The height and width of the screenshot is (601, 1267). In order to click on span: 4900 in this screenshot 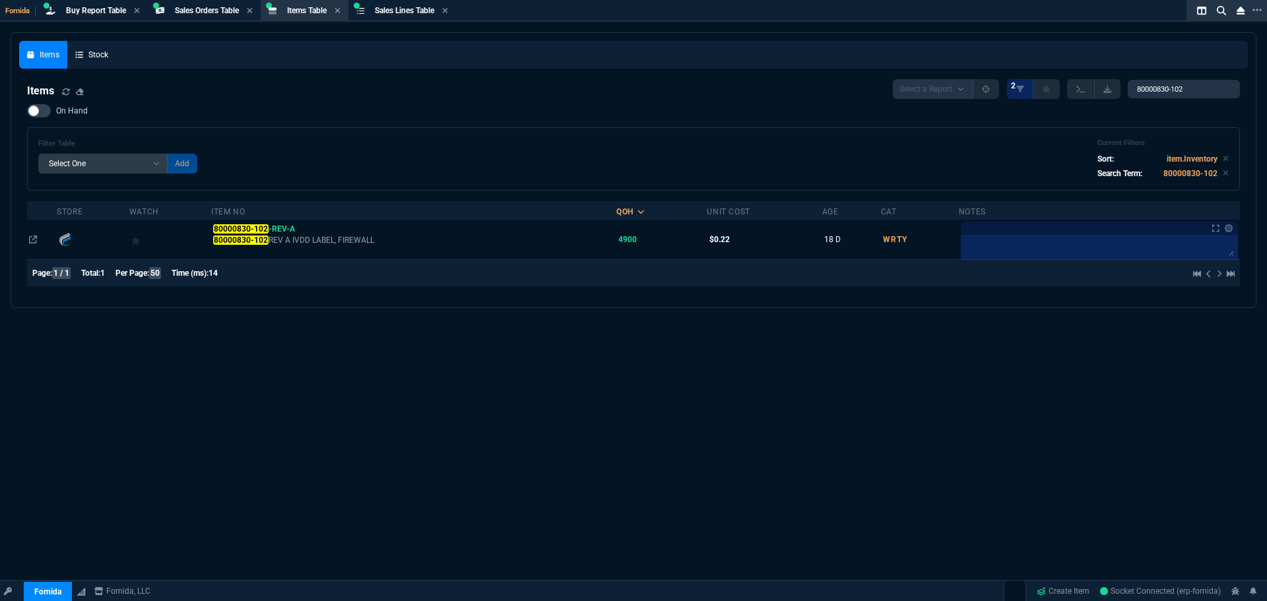, I will do `click(628, 240)`.